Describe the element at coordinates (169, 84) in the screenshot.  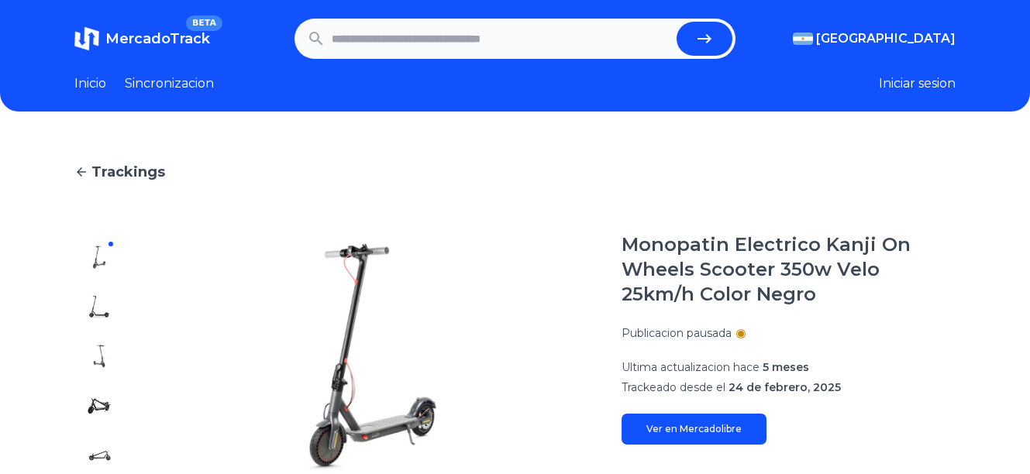
I see `a: Sincronizacion` at that location.